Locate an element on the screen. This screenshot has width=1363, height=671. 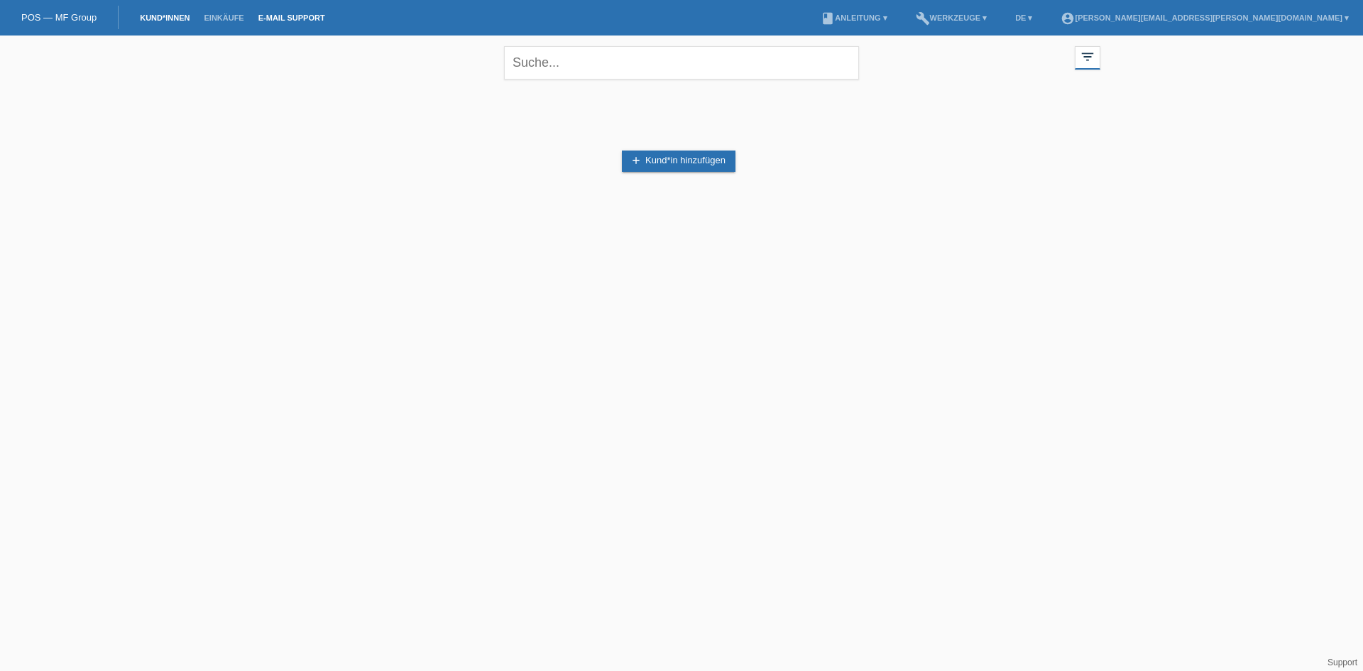
a: DE ▾ is located at coordinates (1024, 18).